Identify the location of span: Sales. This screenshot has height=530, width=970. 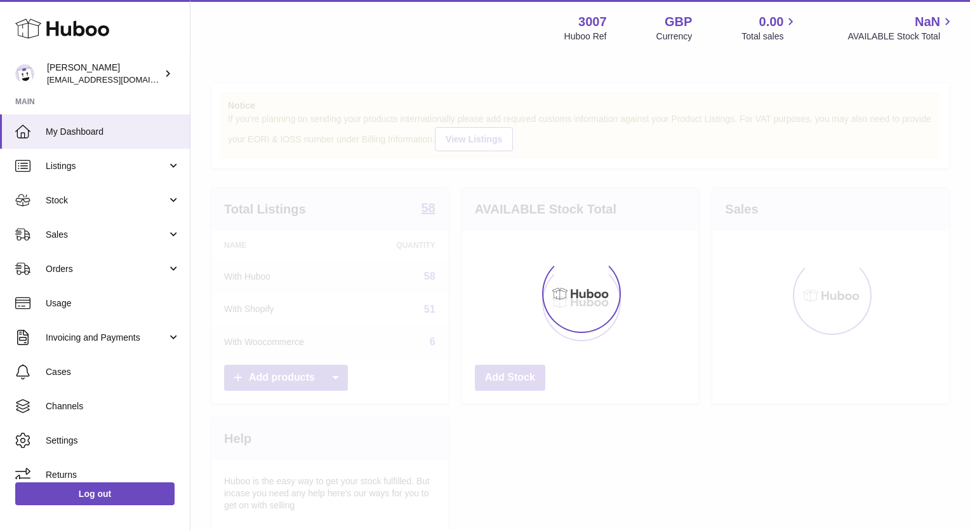
(106, 234).